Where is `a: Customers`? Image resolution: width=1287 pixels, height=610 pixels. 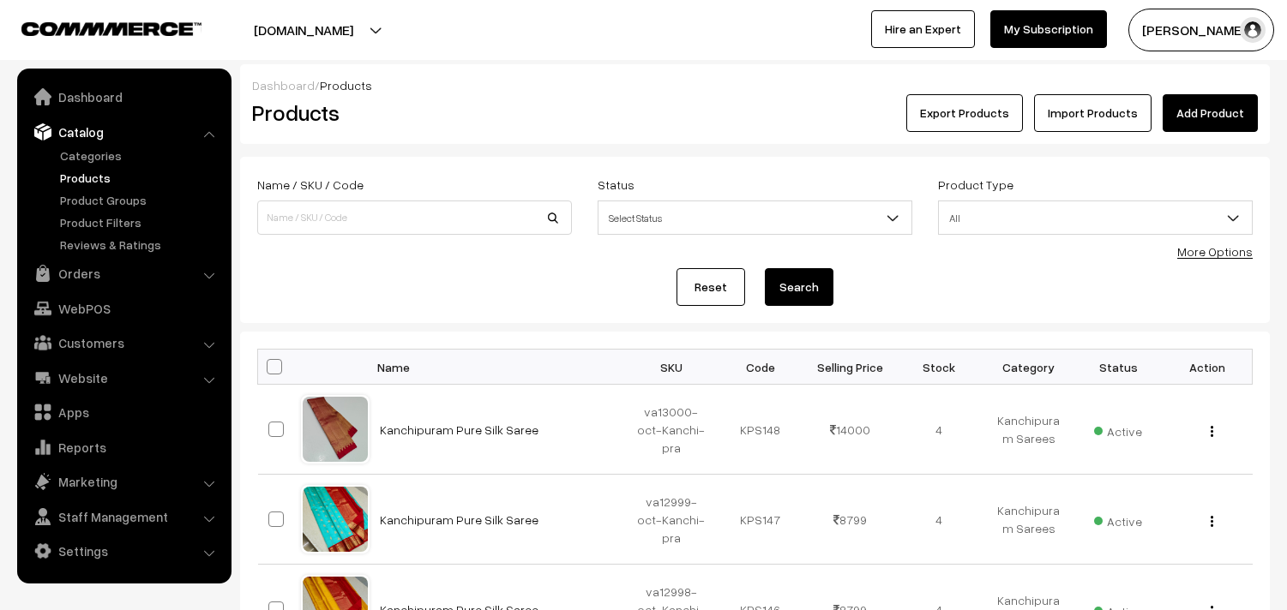
a: Customers is located at coordinates (123, 343).